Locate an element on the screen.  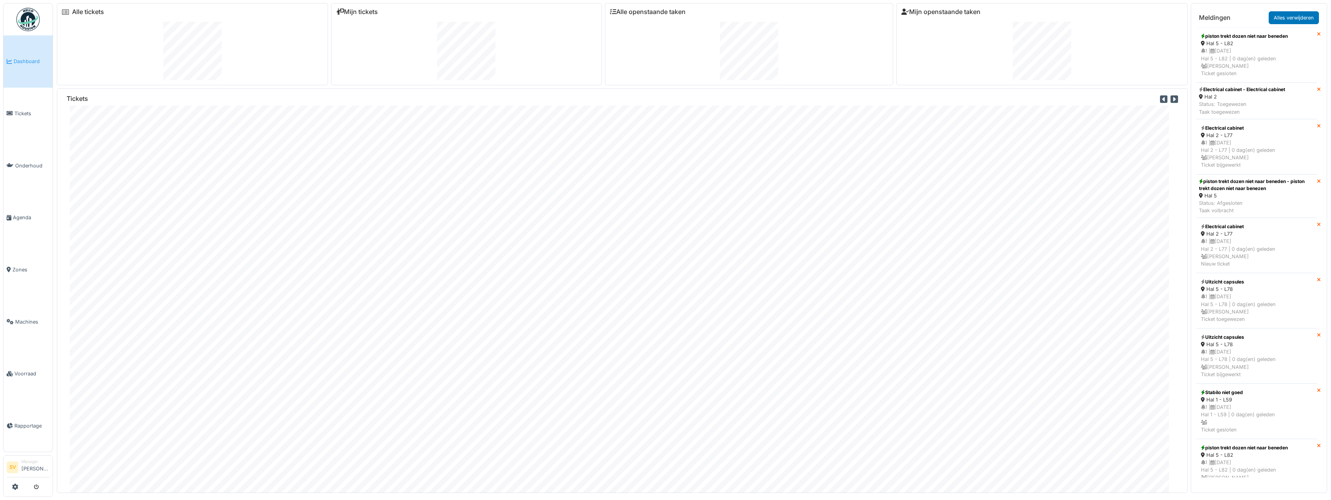
div: Status: Afgesloten Taak volbracht is located at coordinates (1256, 207).